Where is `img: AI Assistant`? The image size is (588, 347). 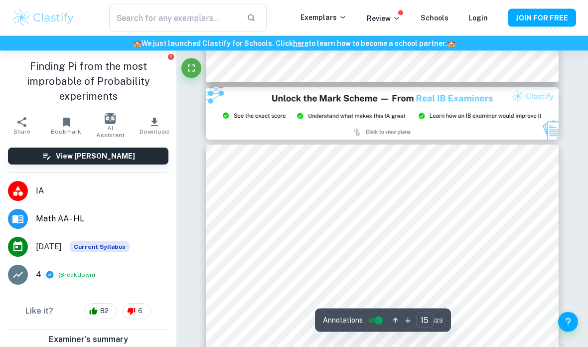
img: AI Assistant is located at coordinates (110, 119).